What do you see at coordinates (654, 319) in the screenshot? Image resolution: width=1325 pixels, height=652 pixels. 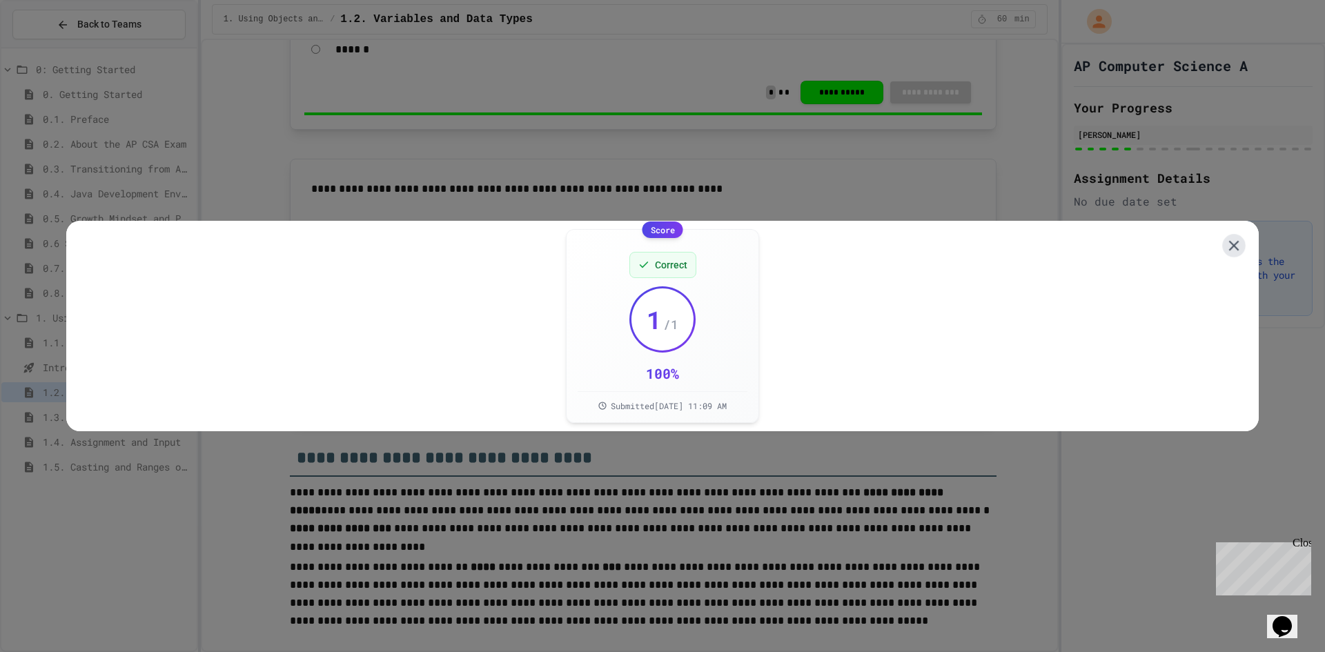 I see `span: 1` at bounding box center [654, 319].